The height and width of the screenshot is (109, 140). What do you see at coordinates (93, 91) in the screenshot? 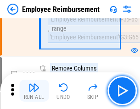
I see `button: Skip` at bounding box center [93, 91].